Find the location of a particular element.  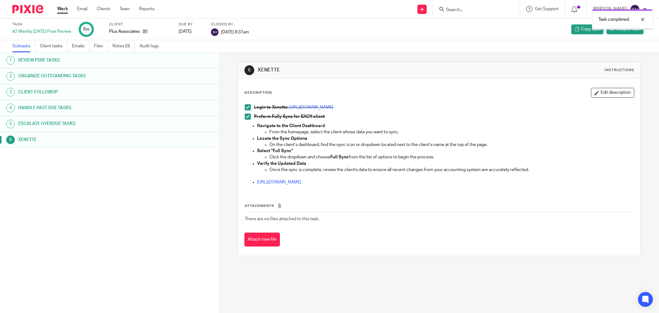

a: Audit logs is located at coordinates (151, 46).